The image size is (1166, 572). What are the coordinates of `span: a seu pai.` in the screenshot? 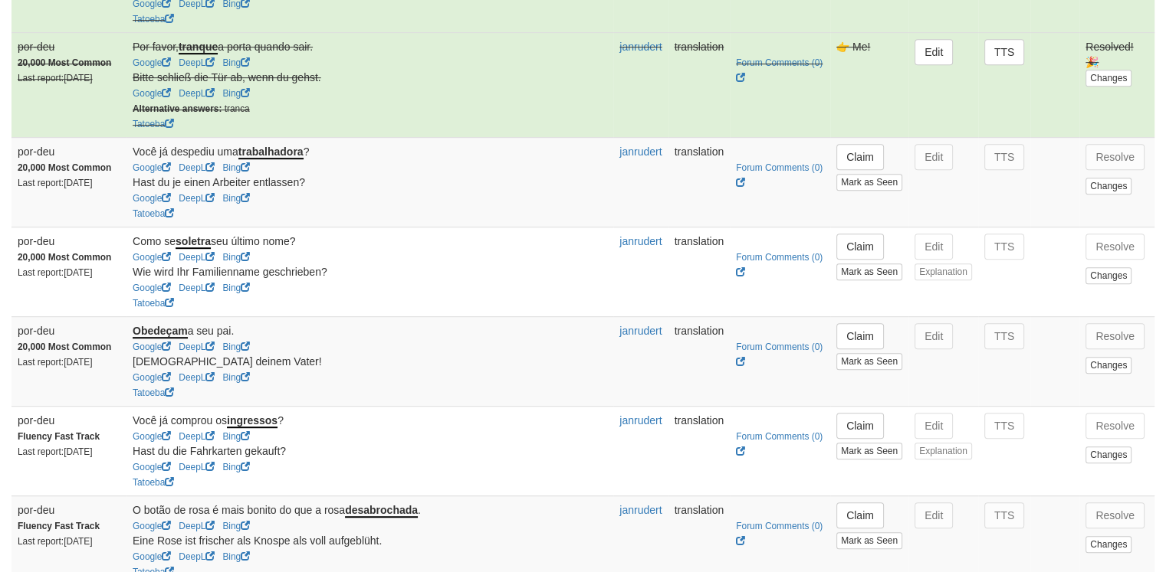 It's located at (183, 332).